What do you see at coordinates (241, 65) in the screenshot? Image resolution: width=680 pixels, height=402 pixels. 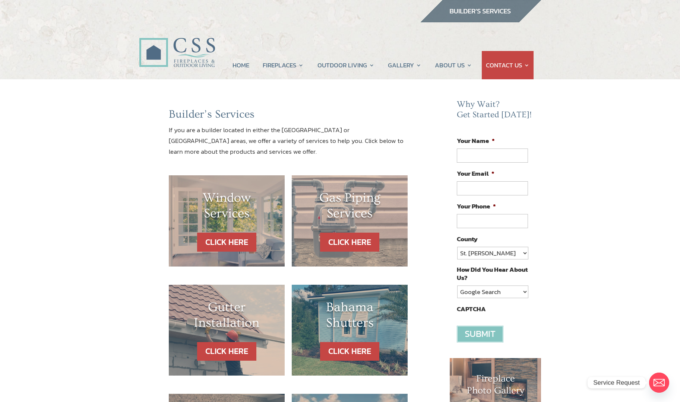 I see `a: HOME` at bounding box center [241, 65].